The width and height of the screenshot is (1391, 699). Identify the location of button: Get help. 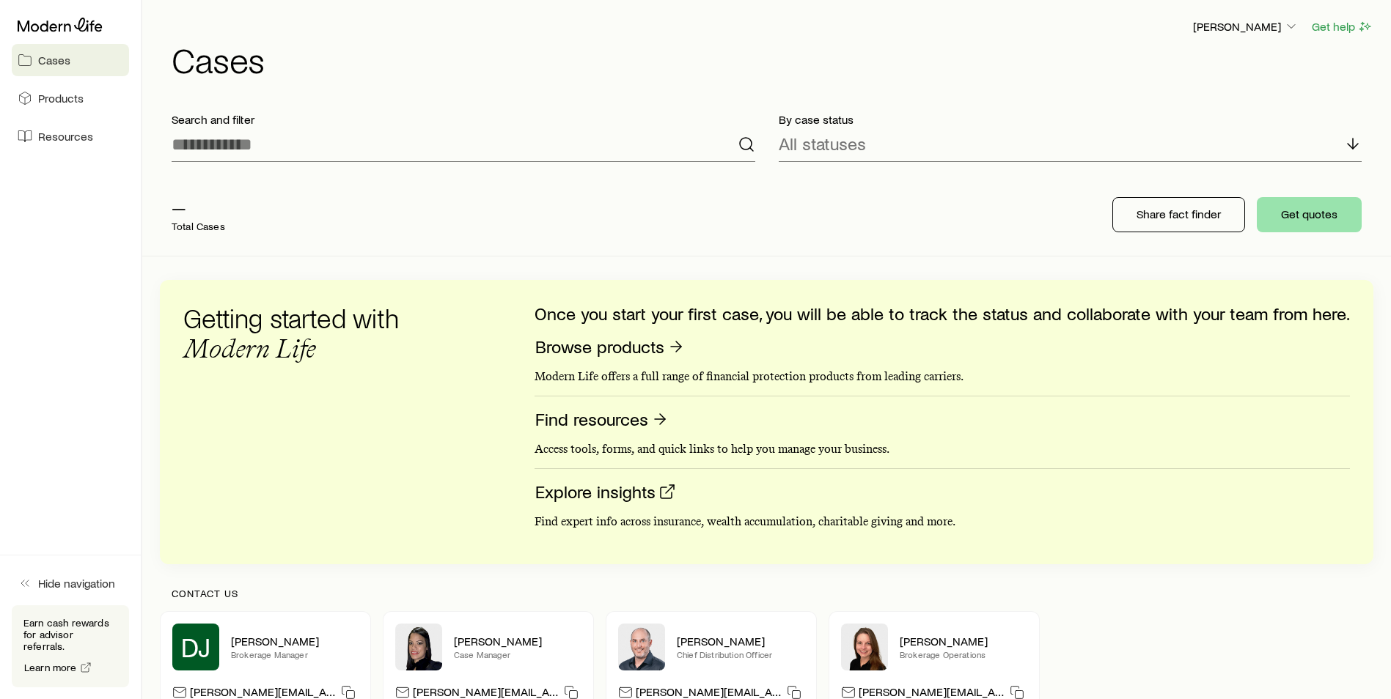
(1342, 26).